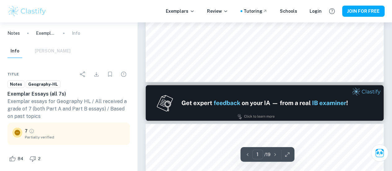 Image resolution: width=392 pixels, height=171 pixels. Describe the element at coordinates (379, 153) in the screenshot. I see `button: Ask Clai` at that location.